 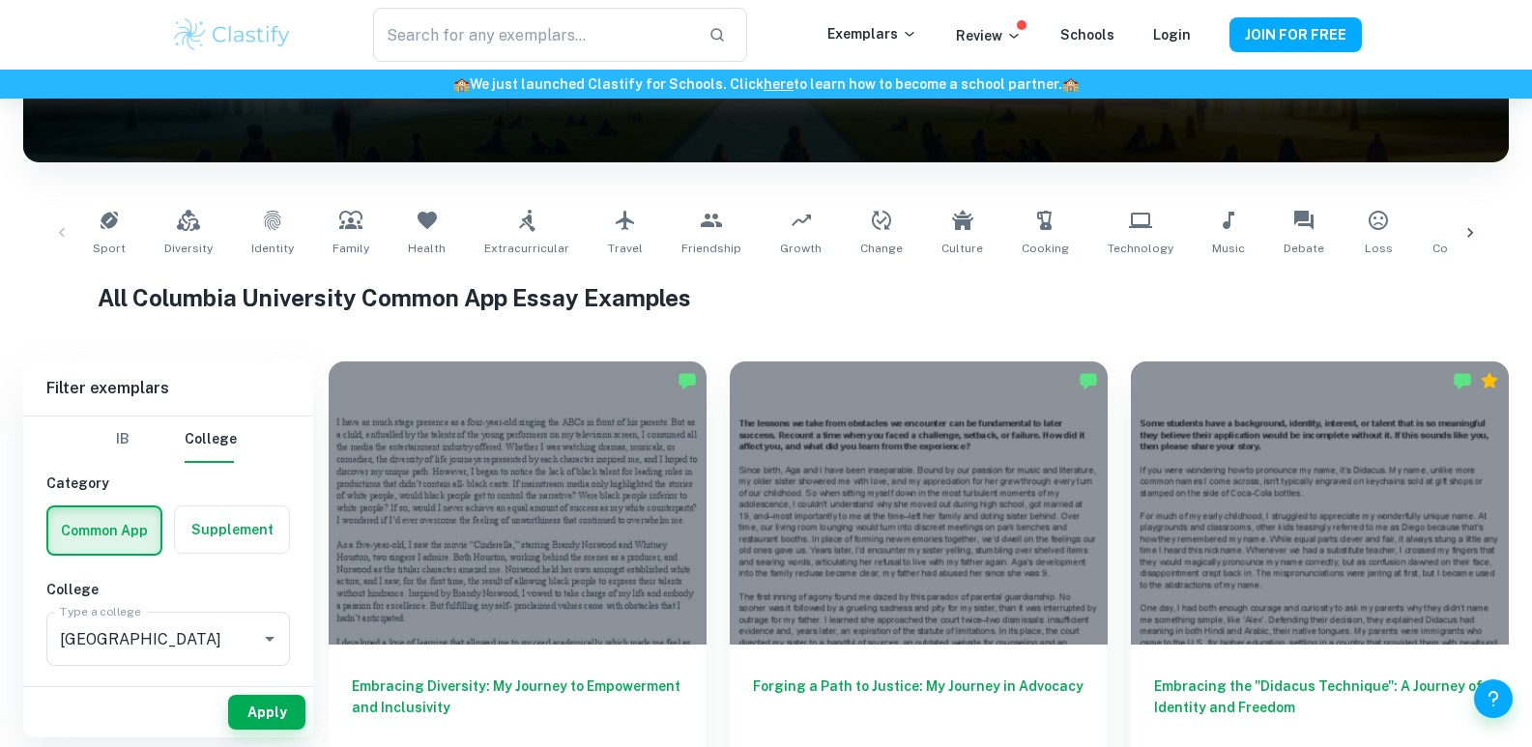 I want to click on a: Login, so click(x=1172, y=35).